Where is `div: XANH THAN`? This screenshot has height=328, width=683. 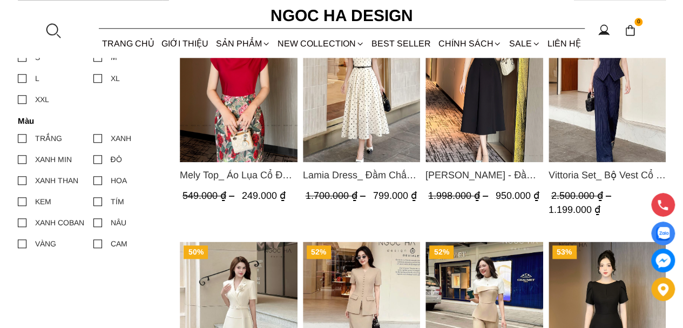
div: XANH THAN is located at coordinates (57, 180).